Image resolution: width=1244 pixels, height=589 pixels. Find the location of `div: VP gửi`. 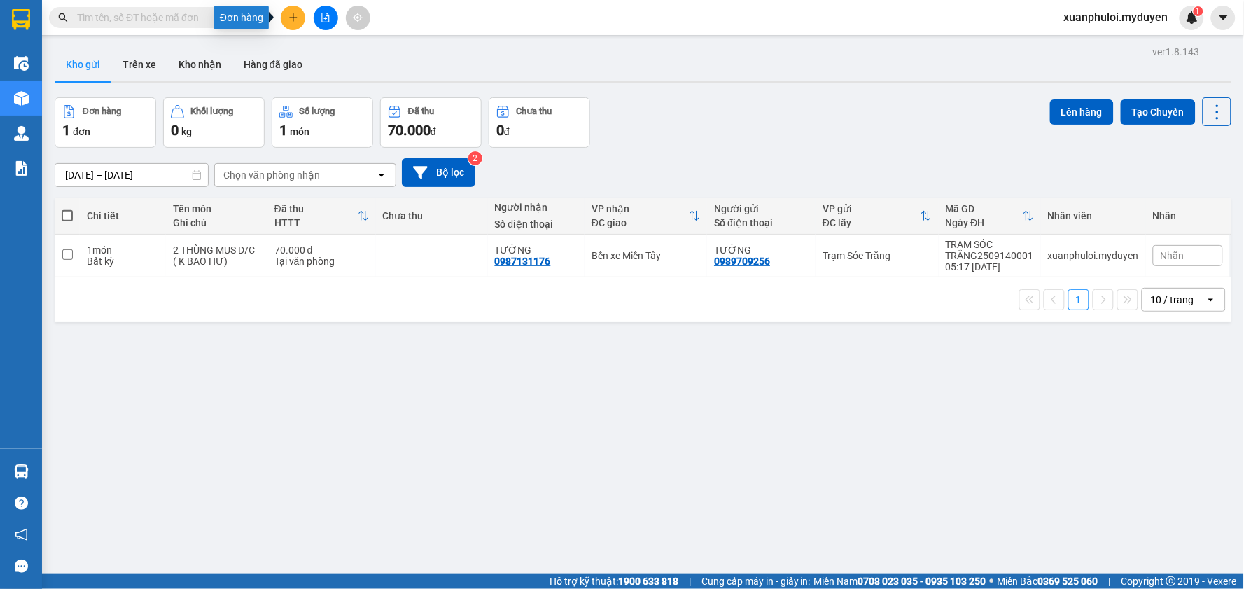

div: VP gửi is located at coordinates (871, 209).